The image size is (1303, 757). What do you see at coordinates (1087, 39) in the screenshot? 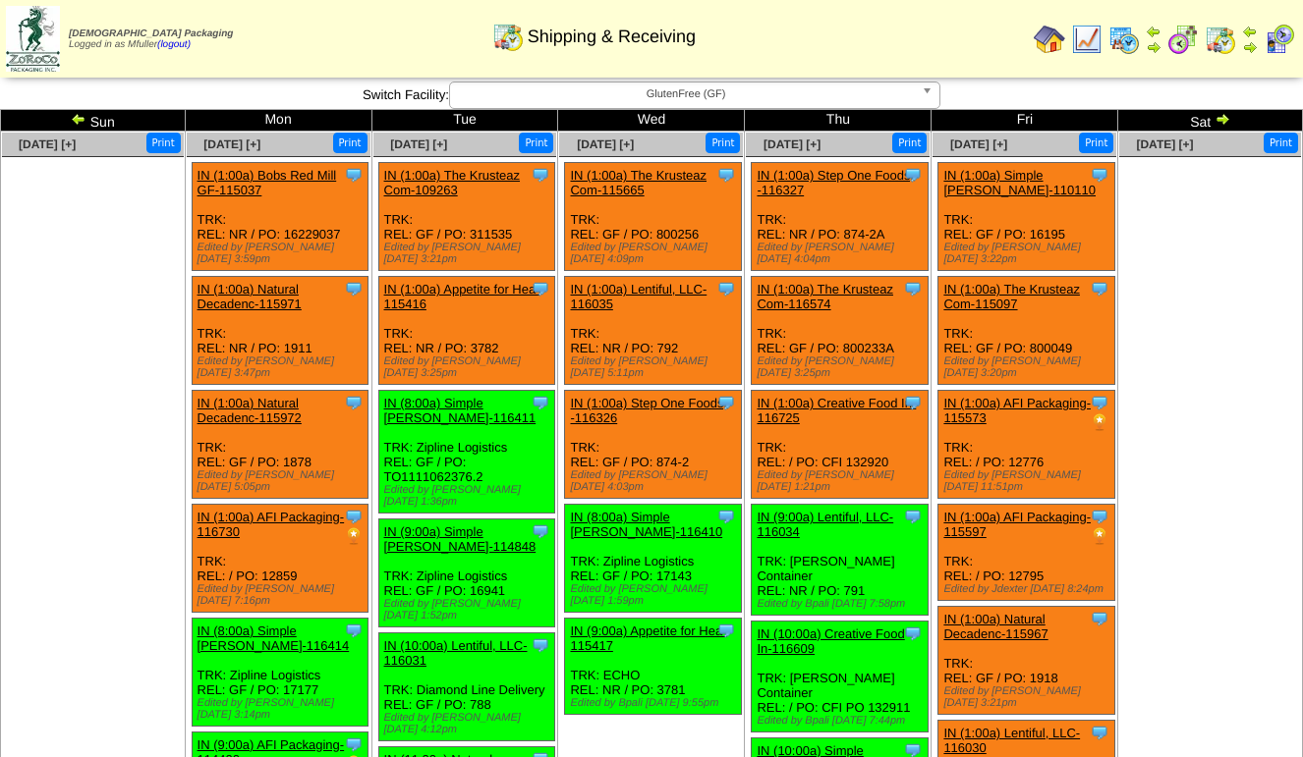
I see `img: line_graph.gif` at bounding box center [1087, 39].